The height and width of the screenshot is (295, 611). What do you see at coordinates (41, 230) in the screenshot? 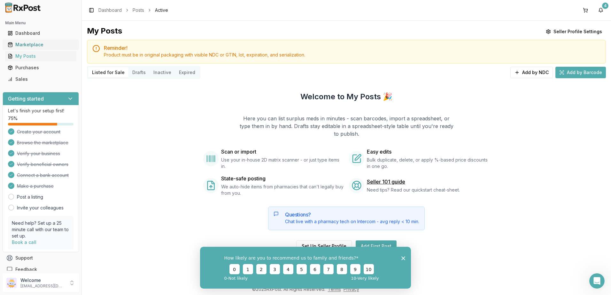
I see `p: Need help? Set up a 25 minute call with our team to set up.` at bounding box center [41, 230].